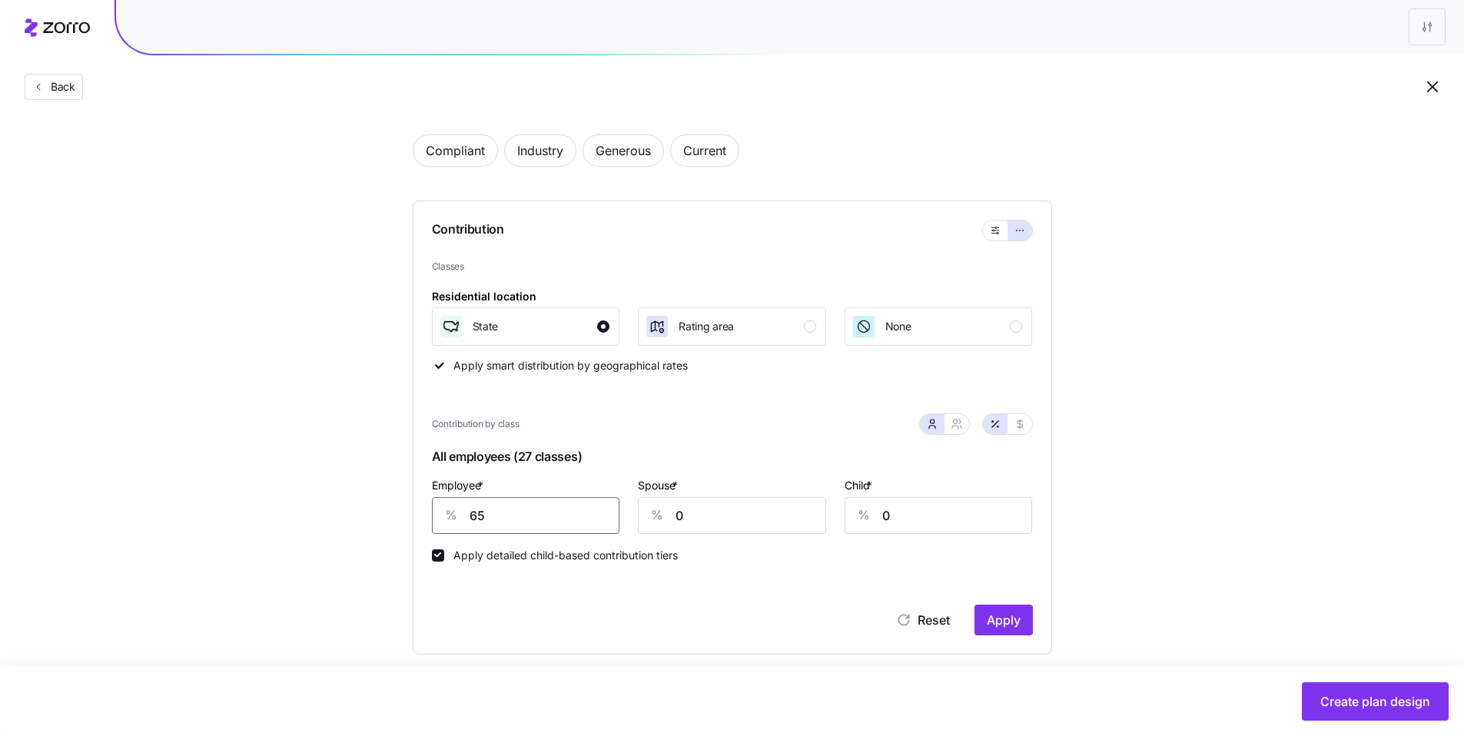  What do you see at coordinates (659, 486) in the screenshot?
I see `label: Spouse` at bounding box center [659, 486].